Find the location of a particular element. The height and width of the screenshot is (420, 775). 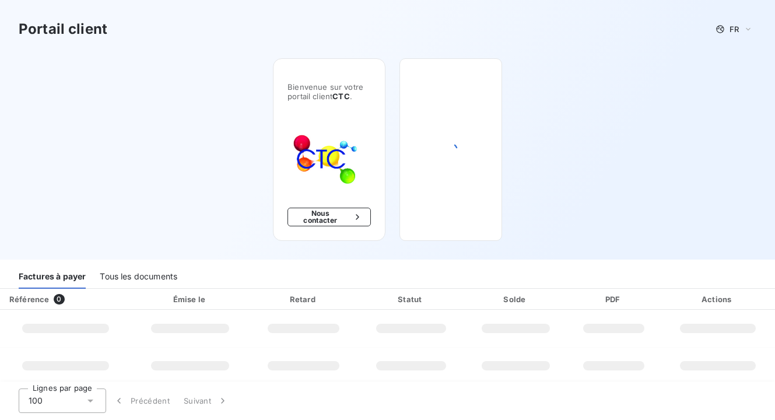

div: Tous les documents is located at coordinates (138, 276).